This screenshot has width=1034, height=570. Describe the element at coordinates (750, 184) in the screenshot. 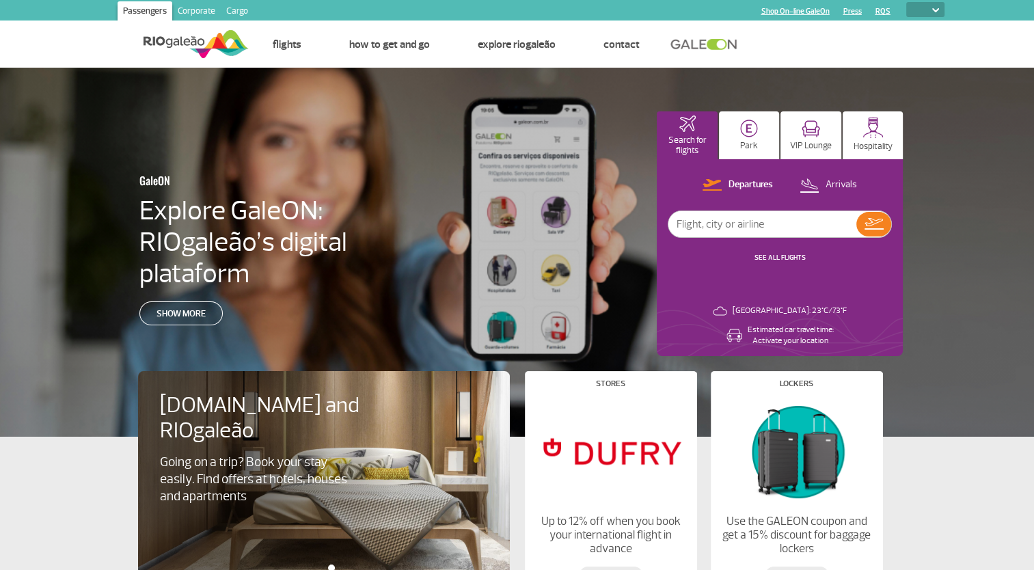

I see `p: Departures` at that location.